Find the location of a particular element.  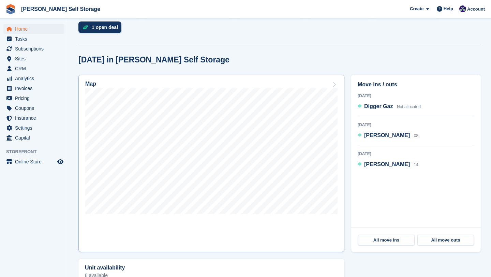

span: Coupons is located at coordinates (35, 108).